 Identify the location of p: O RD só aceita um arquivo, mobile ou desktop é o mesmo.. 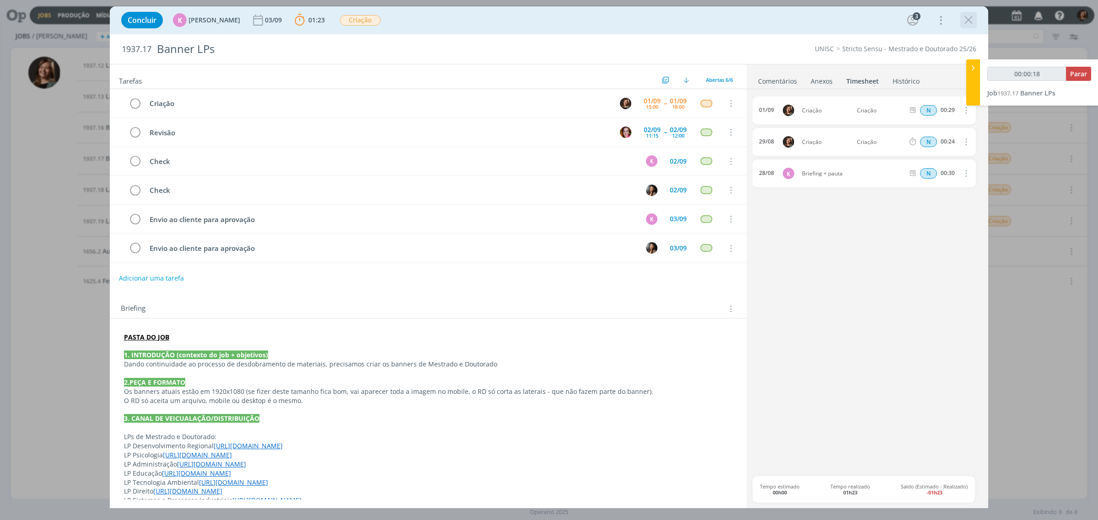
(428, 401).